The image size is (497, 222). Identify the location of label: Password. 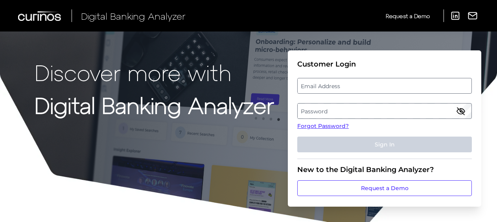
(384, 111).